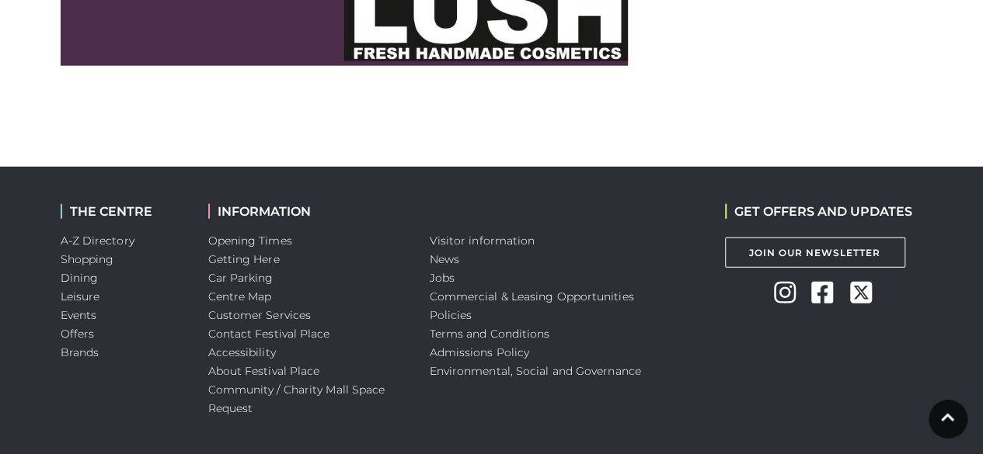  I want to click on a: Join Our Newsletter, so click(815, 252).